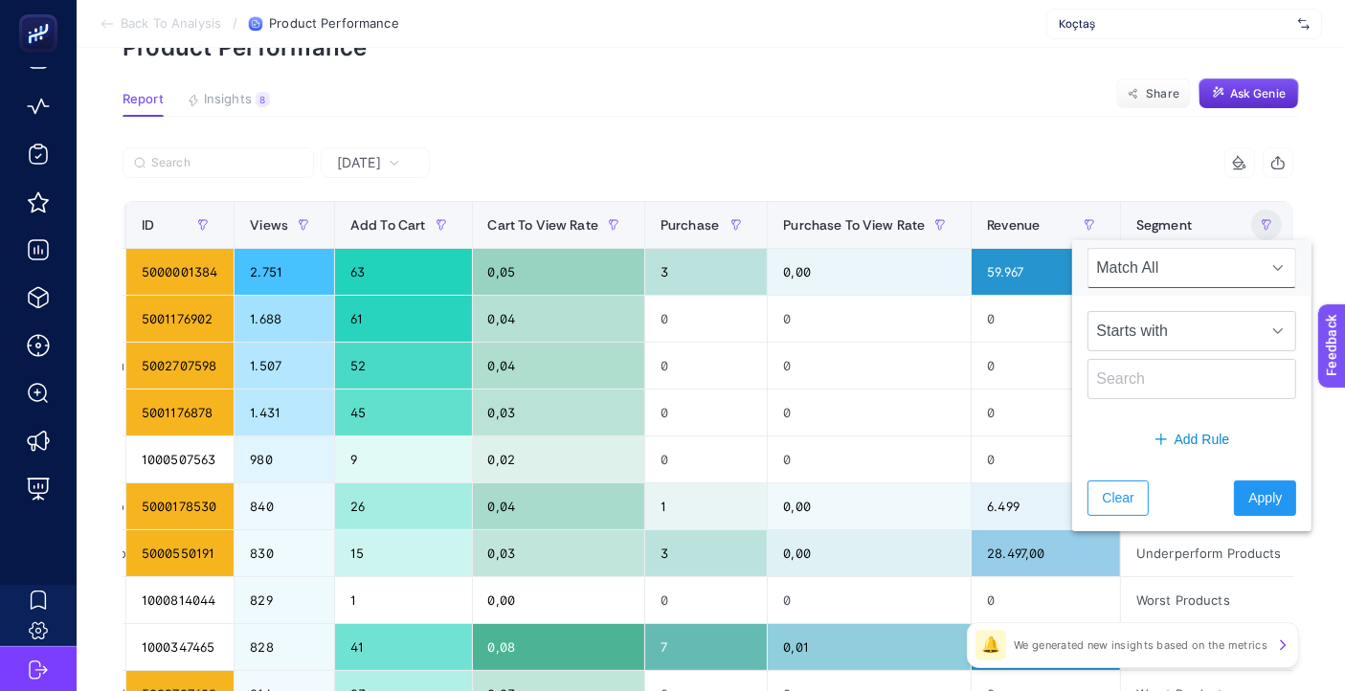 This screenshot has height=691, width=1345. What do you see at coordinates (1045, 553) in the screenshot?
I see `div: 28.497,00` at bounding box center [1045, 553].